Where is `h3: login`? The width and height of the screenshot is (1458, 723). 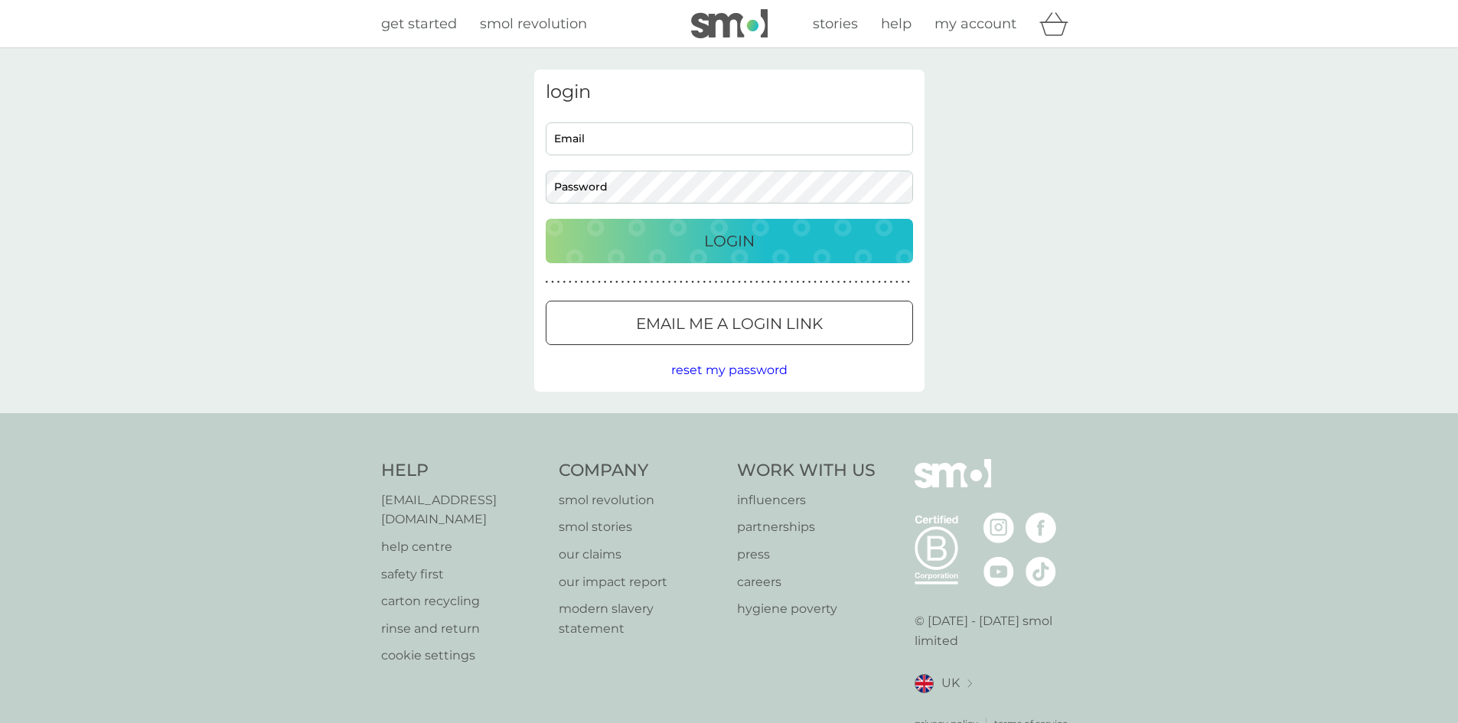
h3: login is located at coordinates (730, 92).